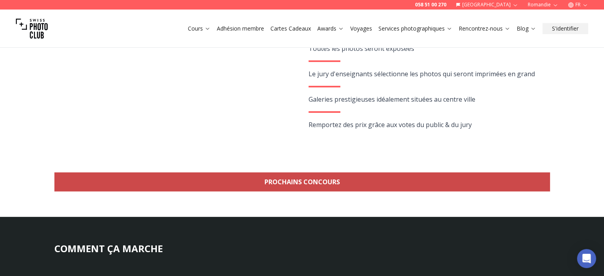 The image size is (604, 276). What do you see at coordinates (416, 29) in the screenshot?
I see `button: Services photographiques` at bounding box center [416, 29].